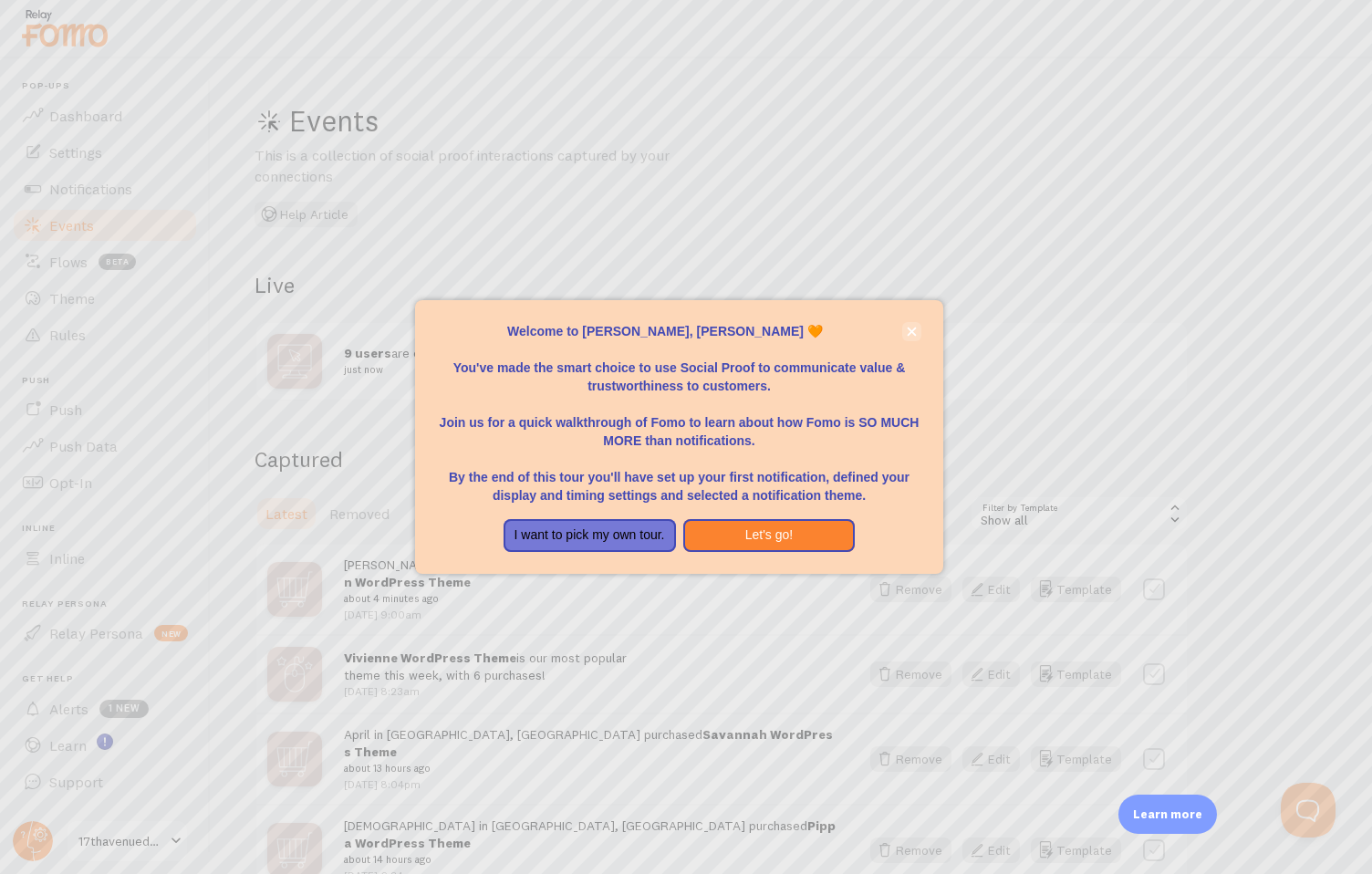  Describe the element at coordinates (589, 535) in the screenshot. I see `button: I want to pick my own tour.` at that location.